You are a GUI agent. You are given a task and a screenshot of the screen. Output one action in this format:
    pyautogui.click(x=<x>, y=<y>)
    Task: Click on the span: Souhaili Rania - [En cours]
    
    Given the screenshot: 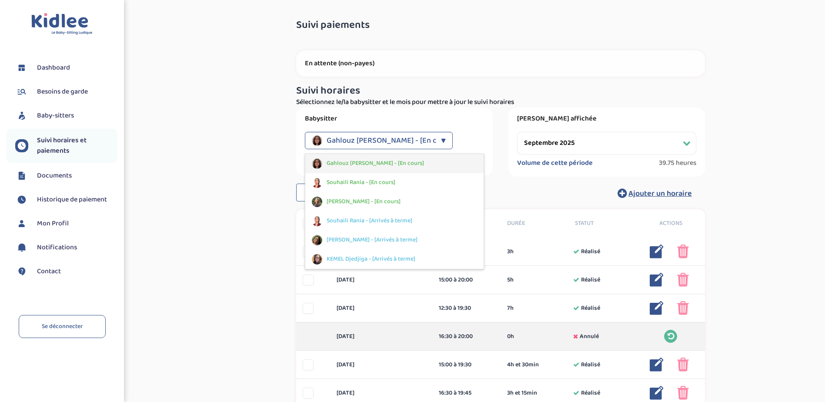 What is the action you would take?
    pyautogui.click(x=361, y=182)
    